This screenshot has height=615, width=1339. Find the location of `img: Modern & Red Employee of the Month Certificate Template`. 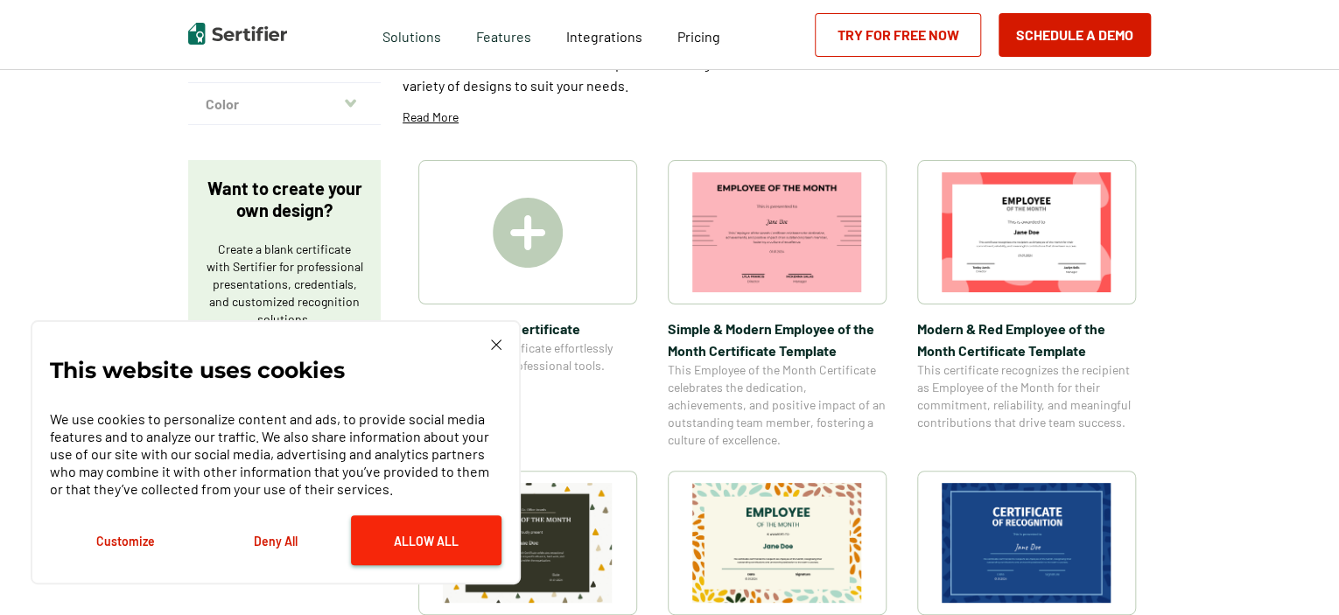

img: Modern & Red Employee of the Month Certificate Template is located at coordinates (1027, 232).